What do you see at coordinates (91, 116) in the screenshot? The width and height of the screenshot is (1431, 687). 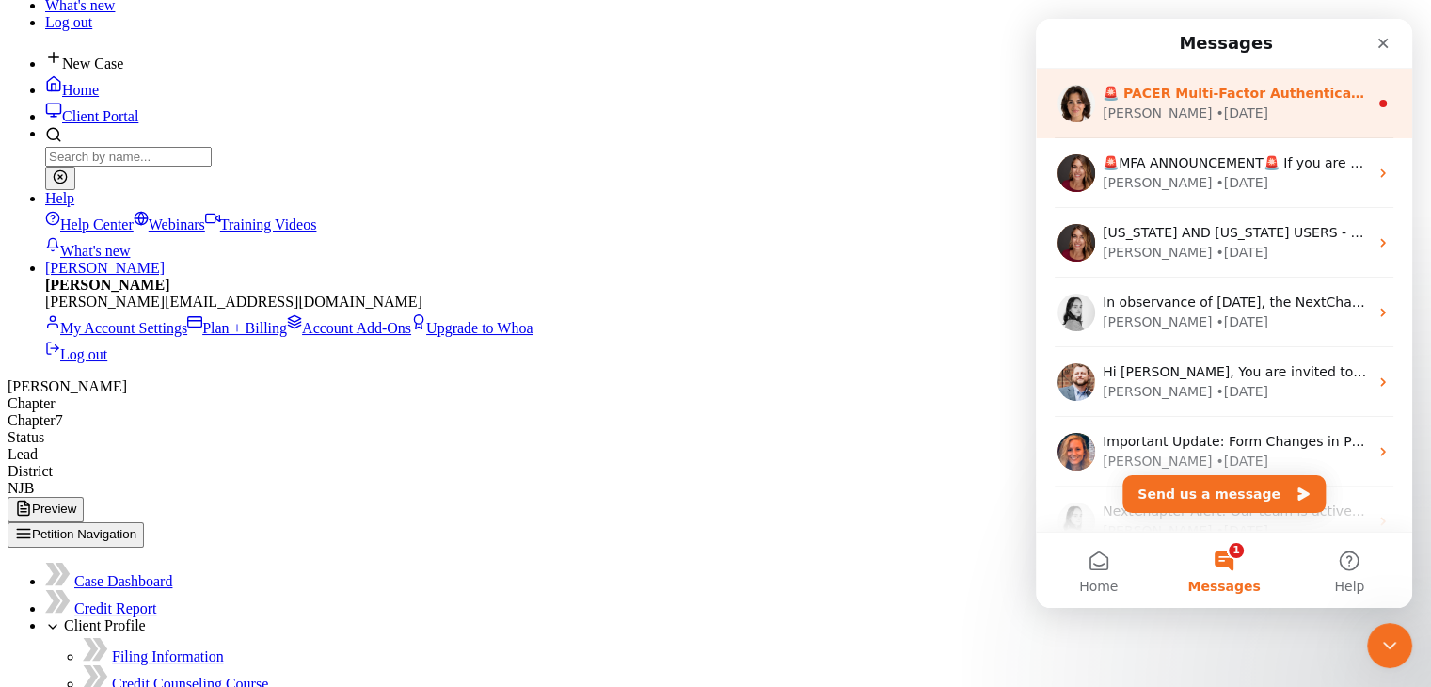 I see `a: Client Portal` at bounding box center [91, 116].